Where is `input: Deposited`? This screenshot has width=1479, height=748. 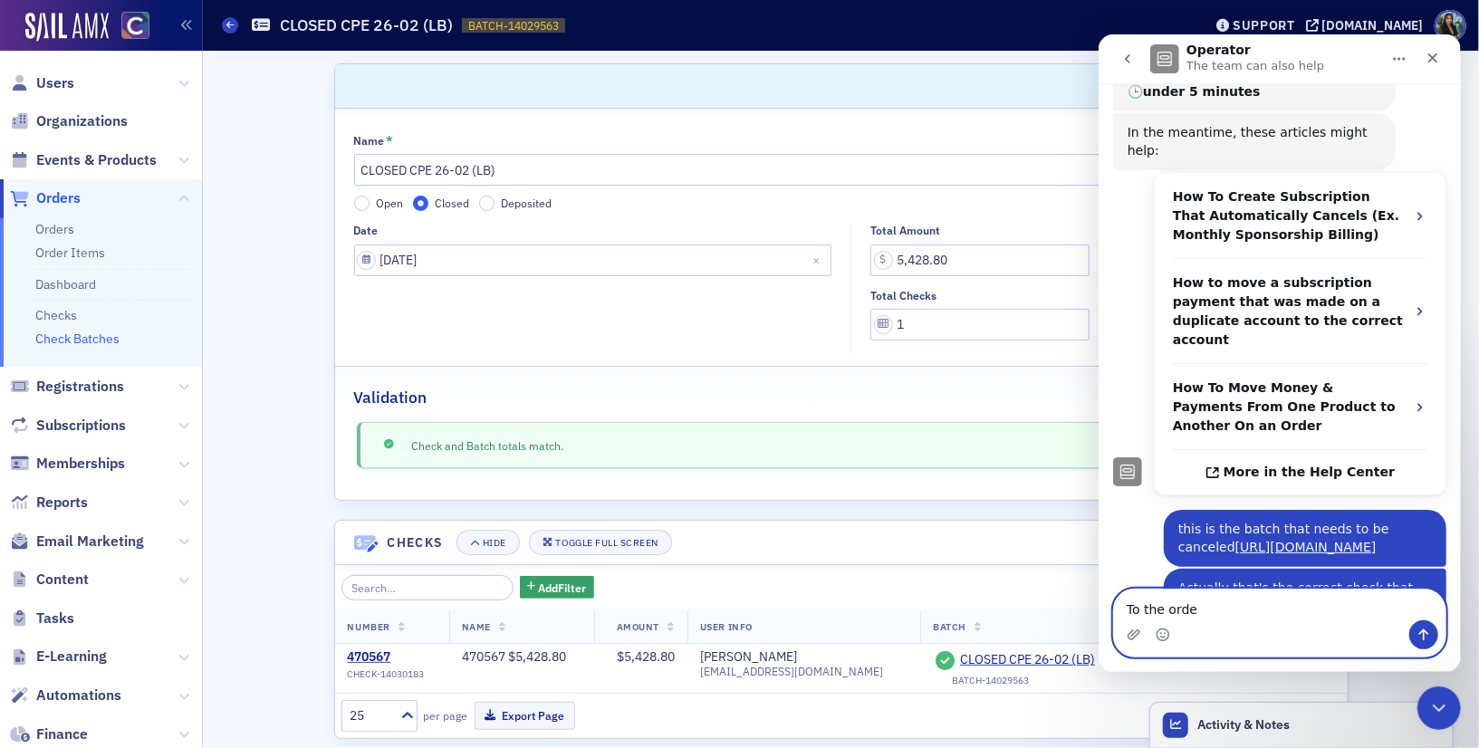 input: Deposited is located at coordinates (487, 204).